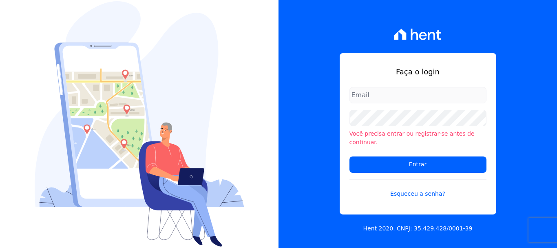  Describe the element at coordinates (418, 71) in the screenshot. I see `h1: Faça o login` at that location.